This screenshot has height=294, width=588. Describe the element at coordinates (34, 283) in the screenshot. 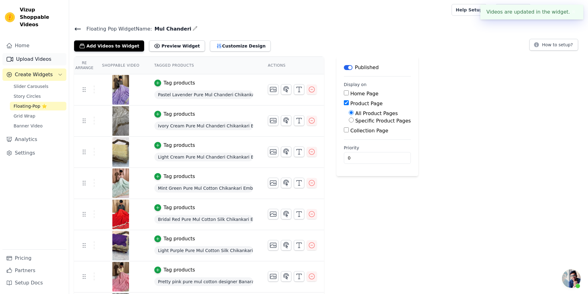

I see `a: Setup Docs` at that location.